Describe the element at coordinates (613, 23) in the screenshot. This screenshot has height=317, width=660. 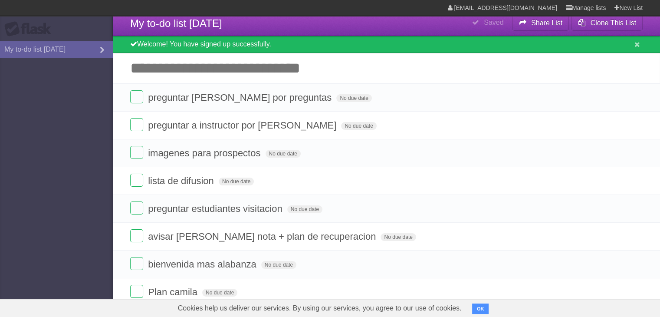
I see `b: Clone This List` at that location.